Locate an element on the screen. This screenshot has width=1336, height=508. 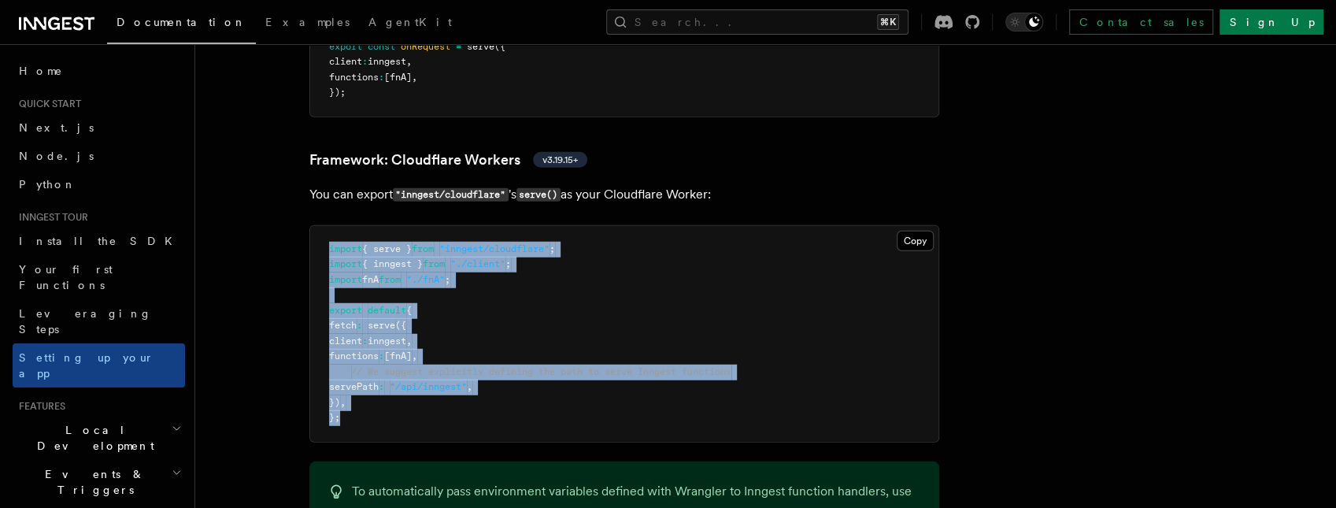
span: Leveraging Steps is located at coordinates (85, 321).